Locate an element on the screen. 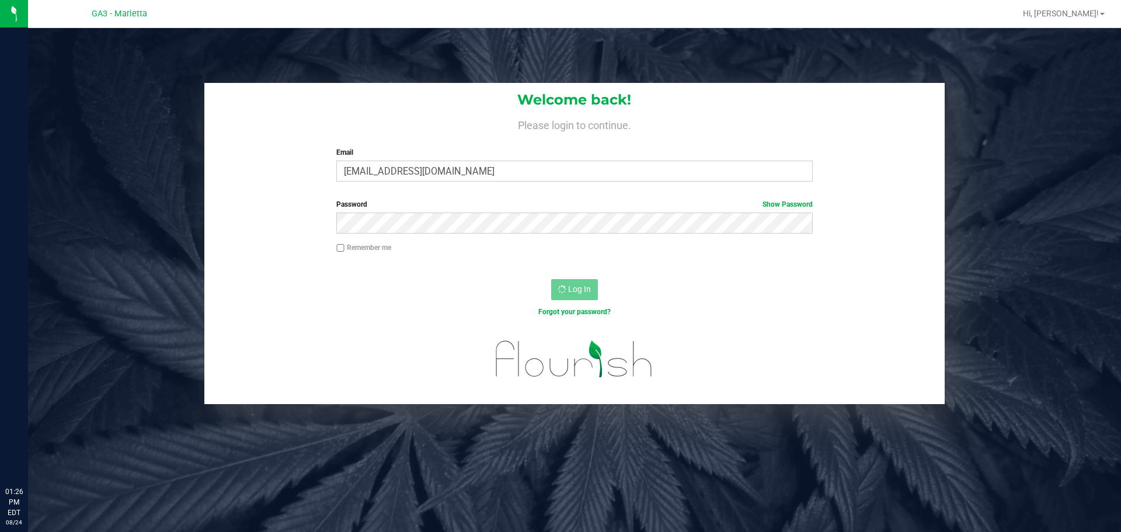 Image resolution: width=1121 pixels, height=532 pixels. p: 01:26 PM EDT is located at coordinates (14, 502).